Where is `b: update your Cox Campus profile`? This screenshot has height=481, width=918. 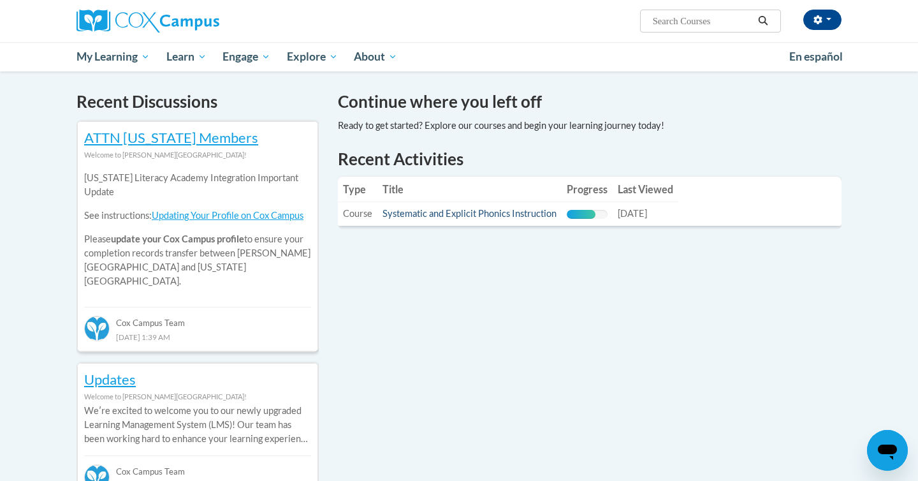 b: update your Cox Campus profile is located at coordinates (177, 239).